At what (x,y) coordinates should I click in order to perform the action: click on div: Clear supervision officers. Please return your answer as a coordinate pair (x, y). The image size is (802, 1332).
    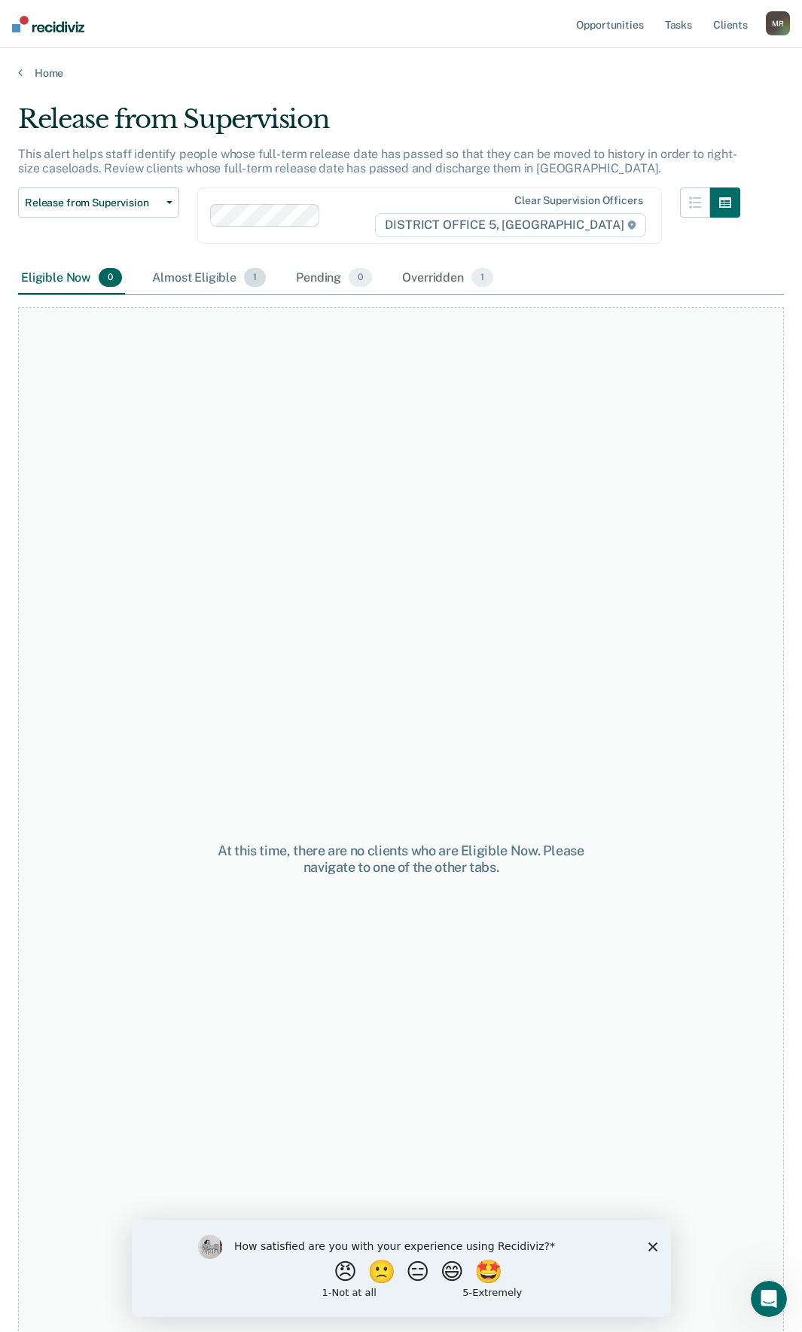
    Looking at the image, I should click on (578, 200).